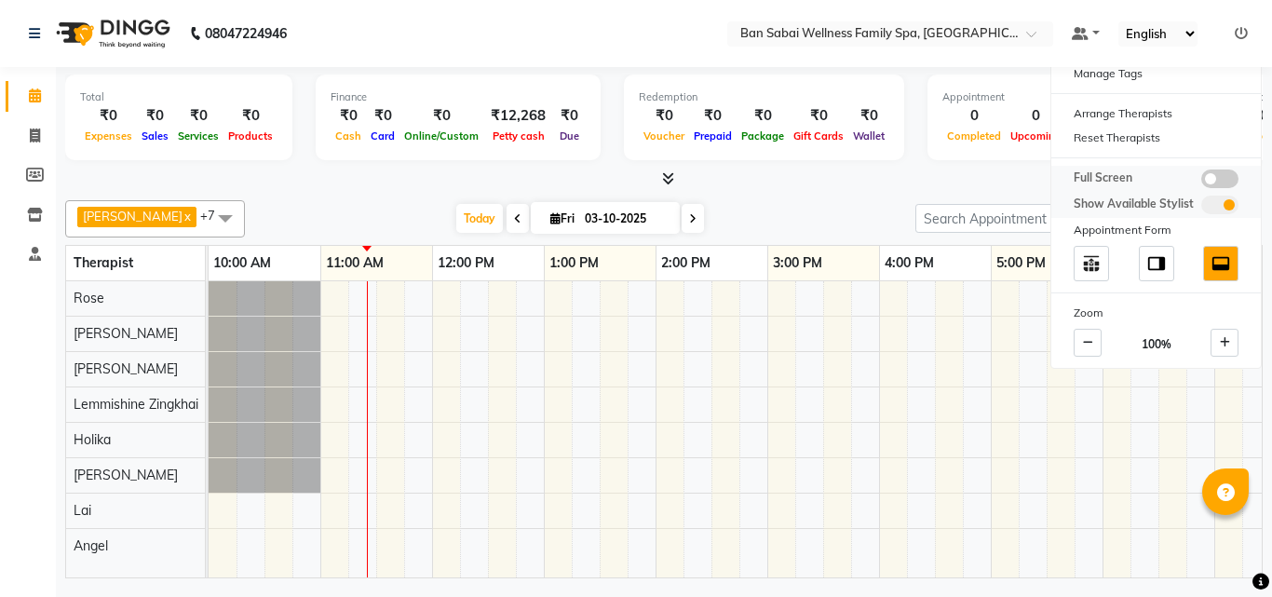 The height and width of the screenshot is (597, 1272). What do you see at coordinates (111, 34) in the screenshot?
I see `img: logo` at bounding box center [111, 34].